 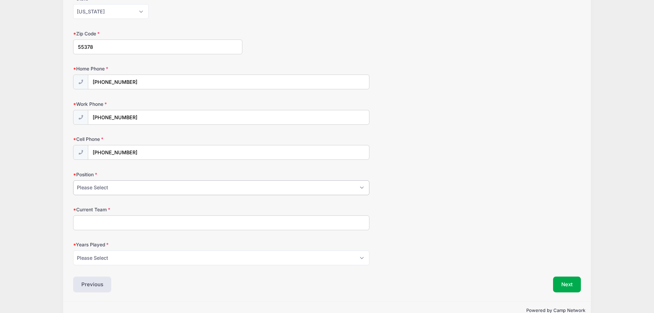 I want to click on label: Zip Code, so click(x=158, y=34).